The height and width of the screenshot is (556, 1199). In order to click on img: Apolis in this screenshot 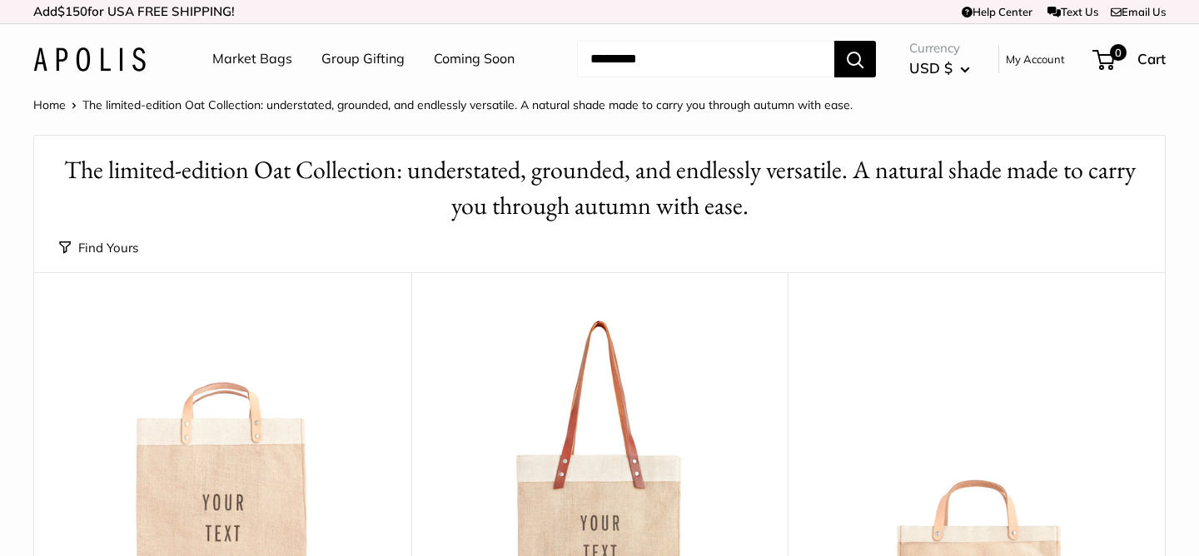, I will do `click(89, 59)`.